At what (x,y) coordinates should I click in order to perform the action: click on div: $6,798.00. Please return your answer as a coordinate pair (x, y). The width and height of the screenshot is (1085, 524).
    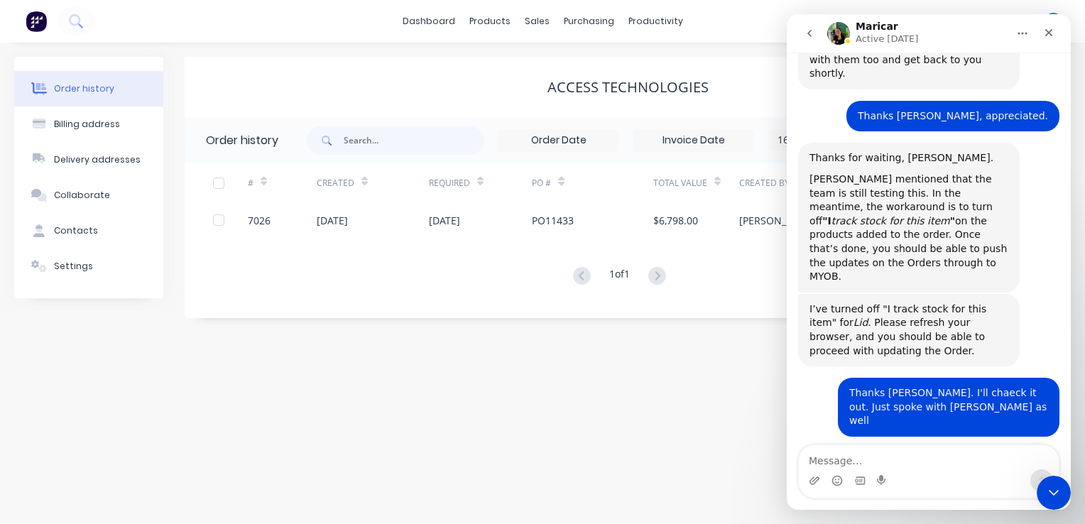
    Looking at the image, I should click on (675, 220).